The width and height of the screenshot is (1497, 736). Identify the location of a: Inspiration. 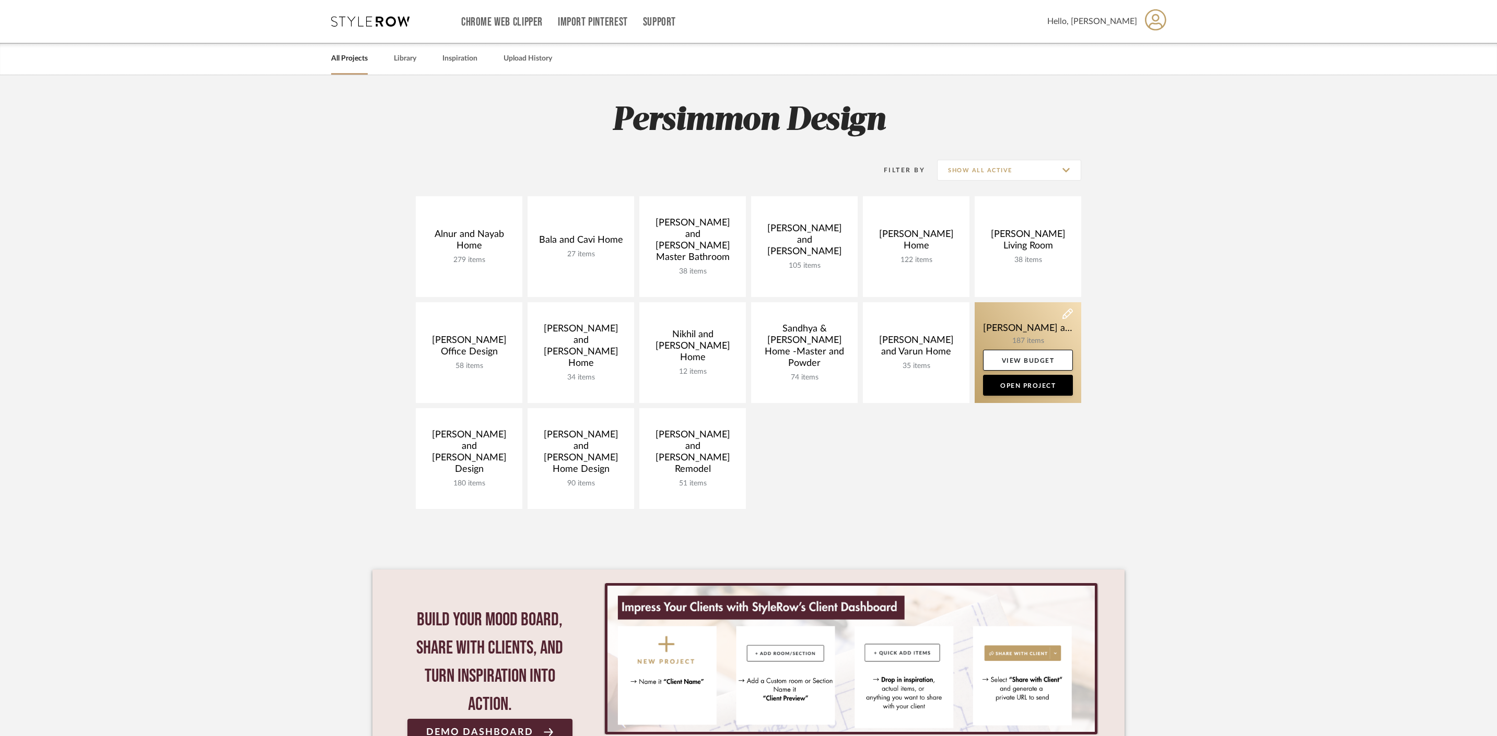
(460, 58).